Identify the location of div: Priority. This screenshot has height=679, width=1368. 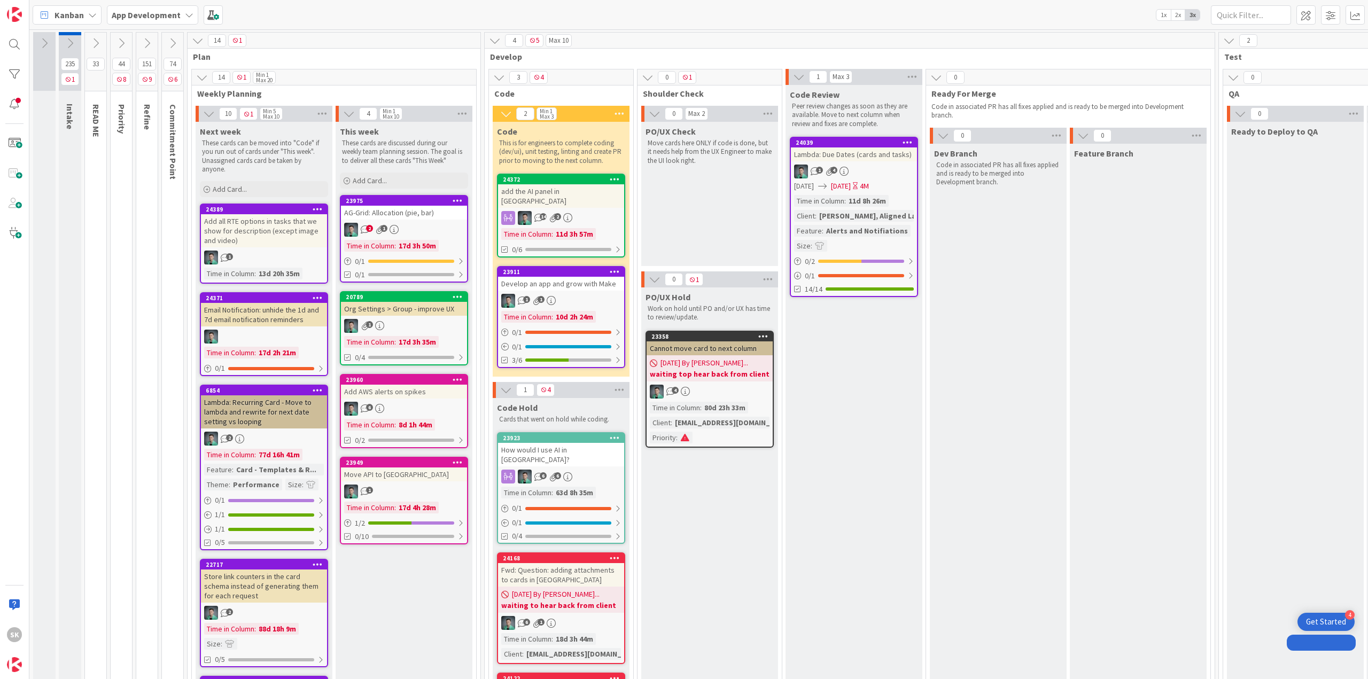
(663, 438).